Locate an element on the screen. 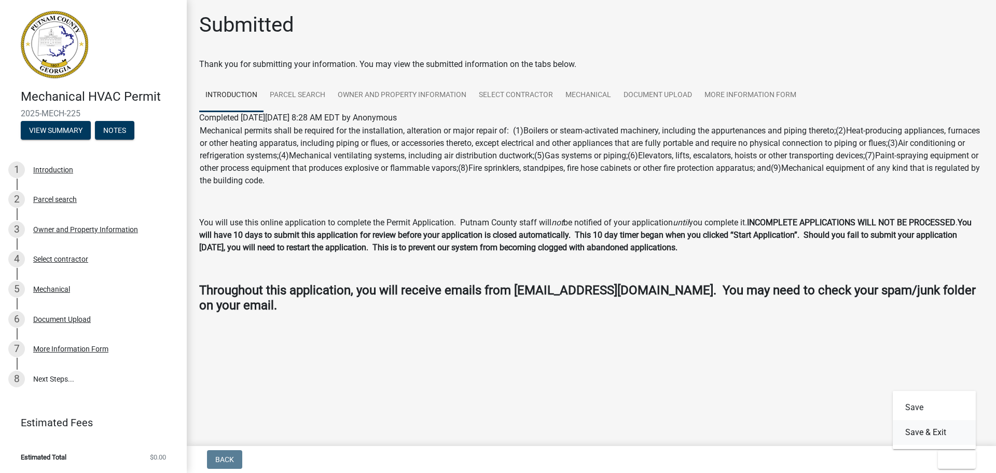 The image size is (996, 473). button: Back is located at coordinates (225, 459).